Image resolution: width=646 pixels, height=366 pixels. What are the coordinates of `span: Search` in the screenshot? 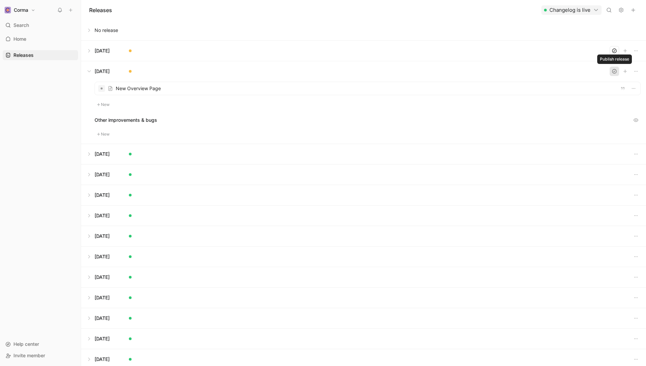 It's located at (21, 25).